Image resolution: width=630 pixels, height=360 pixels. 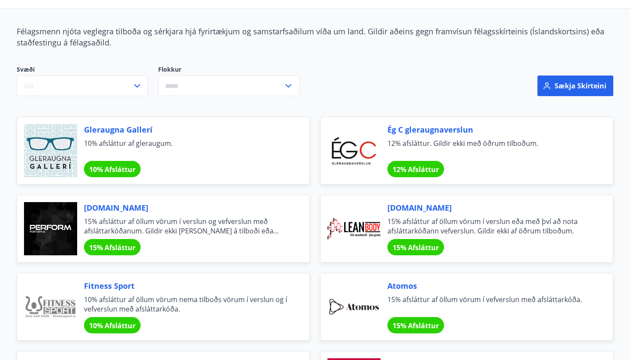 I want to click on span: Allt, so click(x=29, y=86).